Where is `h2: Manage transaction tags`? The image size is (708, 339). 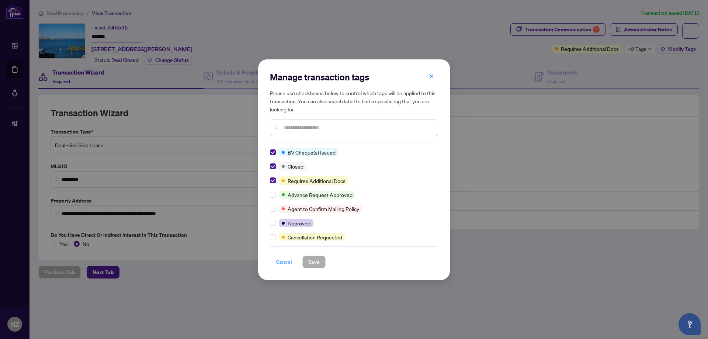
h2: Manage transaction tags is located at coordinates (354, 77).